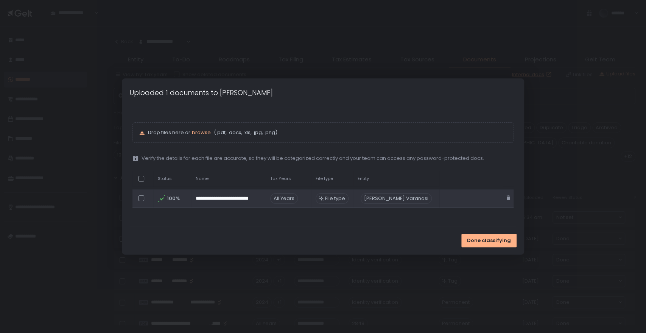 The image size is (646, 333). I want to click on button: browse, so click(201, 133).